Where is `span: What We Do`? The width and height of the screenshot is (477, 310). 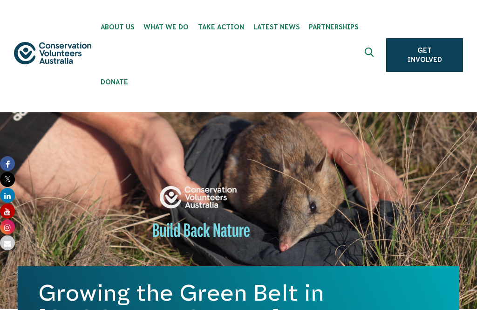 span: What We Do is located at coordinates (166, 27).